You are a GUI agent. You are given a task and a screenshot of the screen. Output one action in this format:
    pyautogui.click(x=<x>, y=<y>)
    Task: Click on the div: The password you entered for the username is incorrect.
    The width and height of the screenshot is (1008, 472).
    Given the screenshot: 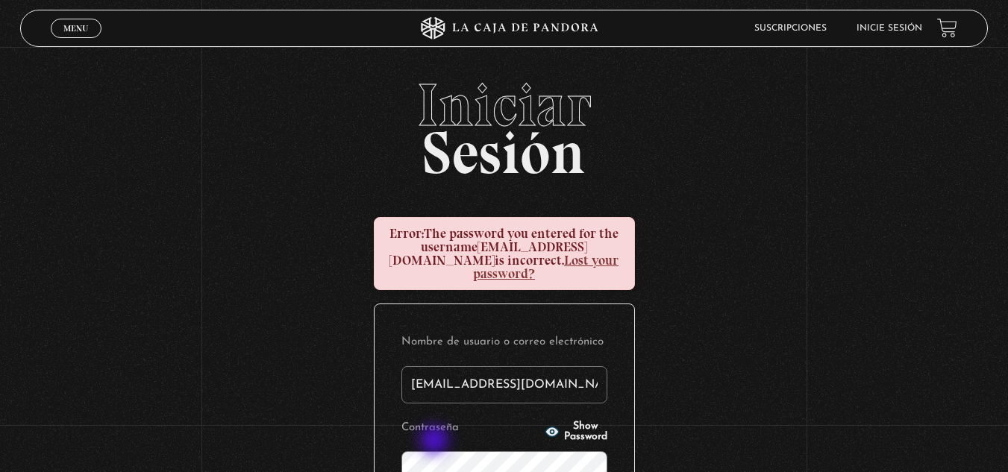 What is the action you would take?
    pyautogui.click(x=504, y=254)
    